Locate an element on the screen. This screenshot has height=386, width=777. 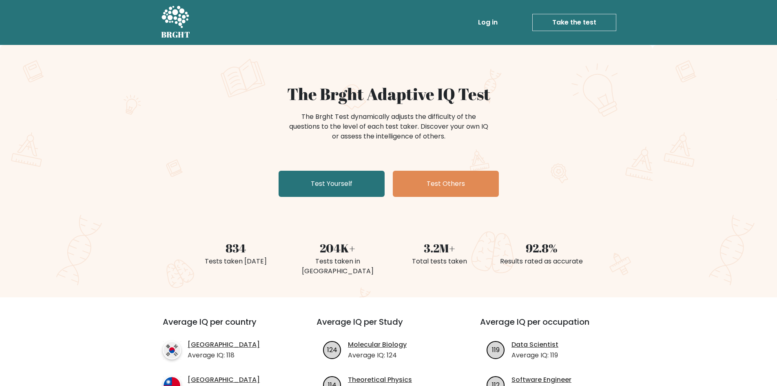
div: 3.2M+ is located at coordinates (440, 248).